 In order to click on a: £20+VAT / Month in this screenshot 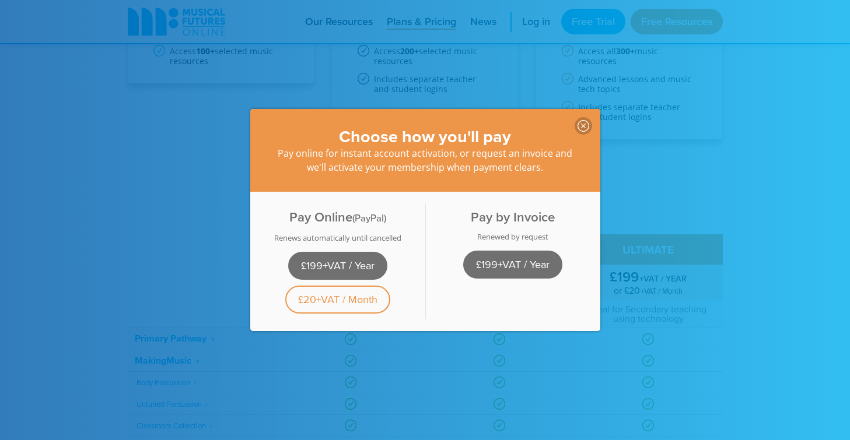, I will do `click(338, 300)`.